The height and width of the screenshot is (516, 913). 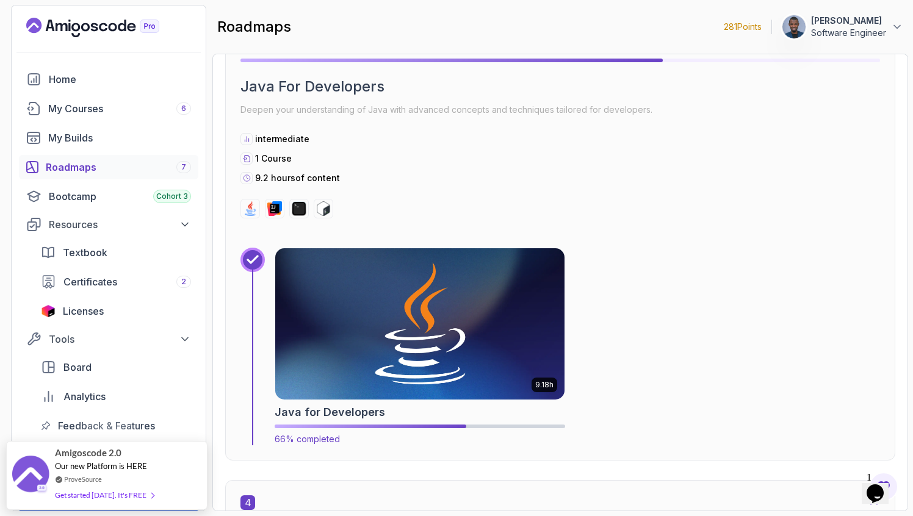 What do you see at coordinates (184, 167) in the screenshot?
I see `span: 7` at bounding box center [184, 167].